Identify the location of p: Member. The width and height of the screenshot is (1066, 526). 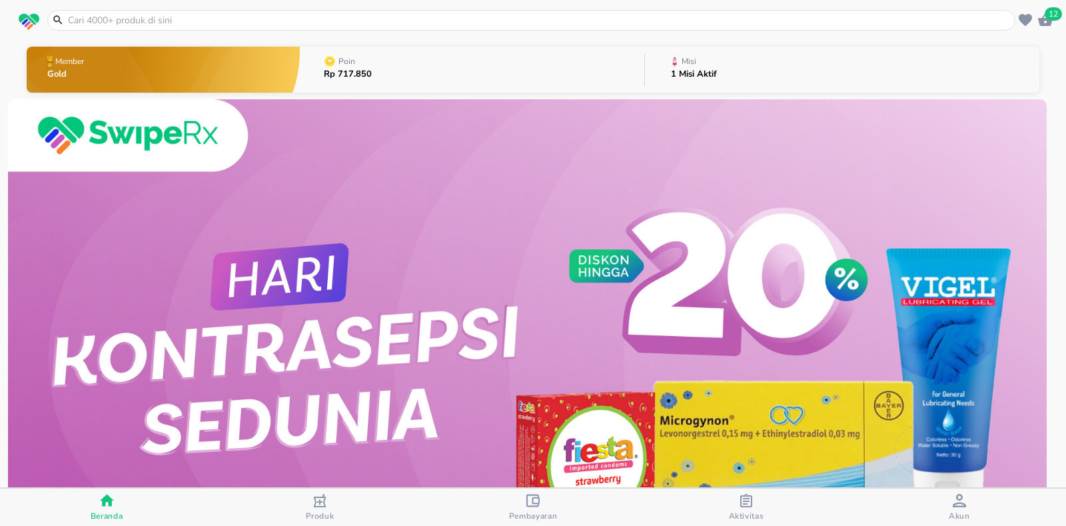
(69, 61).